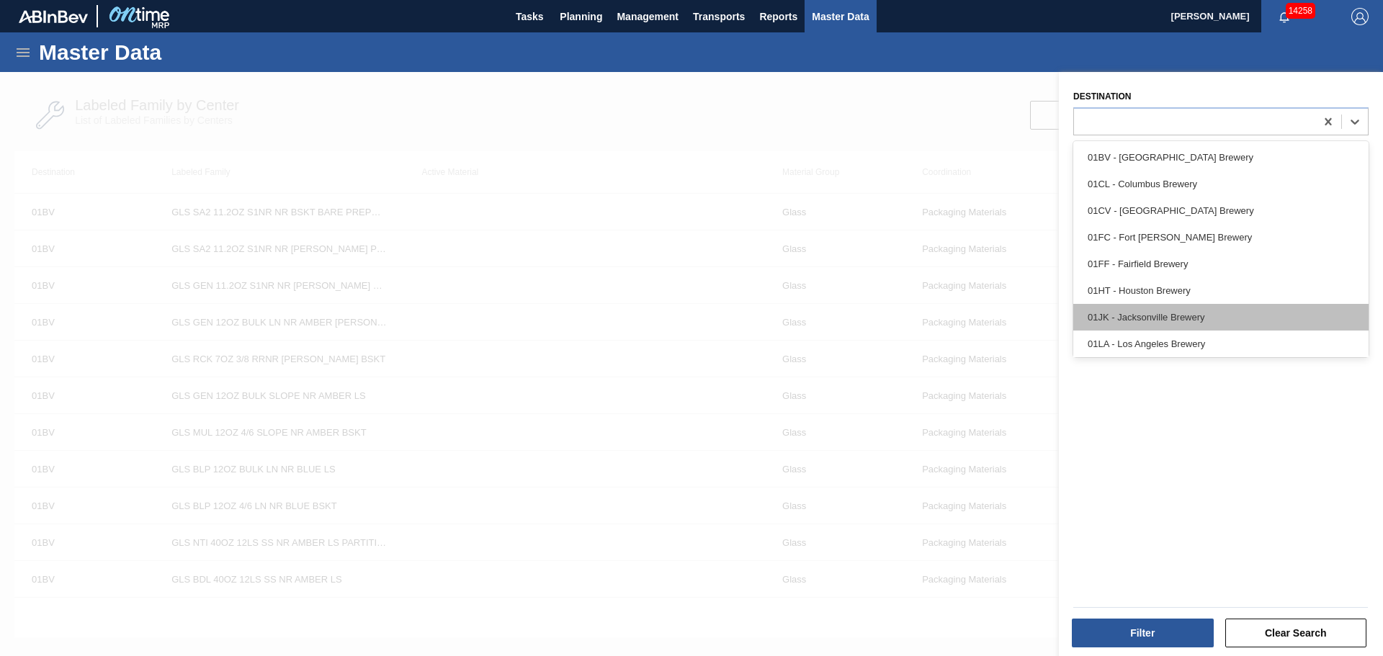 Image resolution: width=1383 pixels, height=656 pixels. Describe the element at coordinates (53, 17) in the screenshot. I see `img: TNhmsLtSVTkK8tSr43FrP2fwEKptu5GPRR3wAAAABJRU5ErkJggg==` at that location.